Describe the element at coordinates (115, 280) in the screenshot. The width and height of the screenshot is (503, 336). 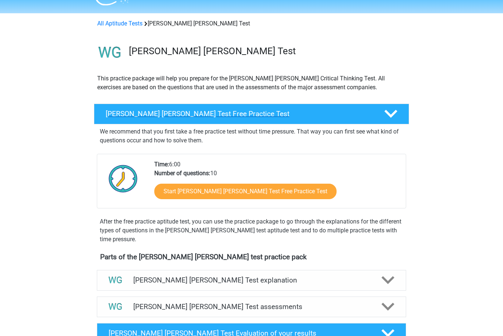
I see `img: watson glaser test explanations` at that location.